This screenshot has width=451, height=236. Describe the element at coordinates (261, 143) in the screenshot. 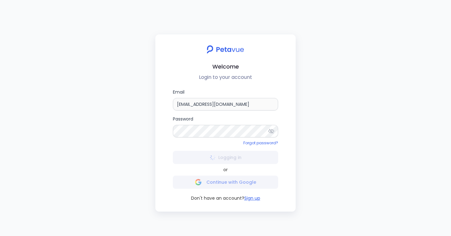

I see `a: Forgot password?` at that location.